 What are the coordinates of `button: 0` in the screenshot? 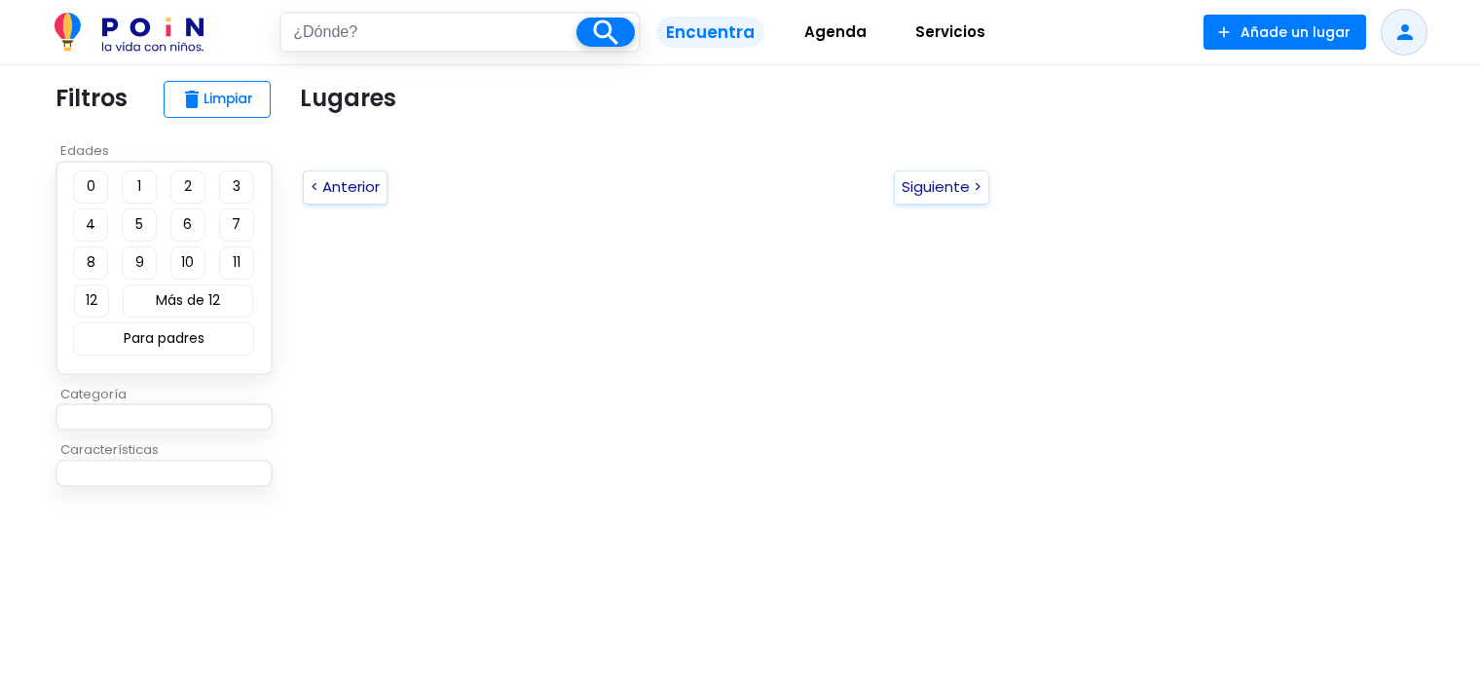 It's located at (91, 187).